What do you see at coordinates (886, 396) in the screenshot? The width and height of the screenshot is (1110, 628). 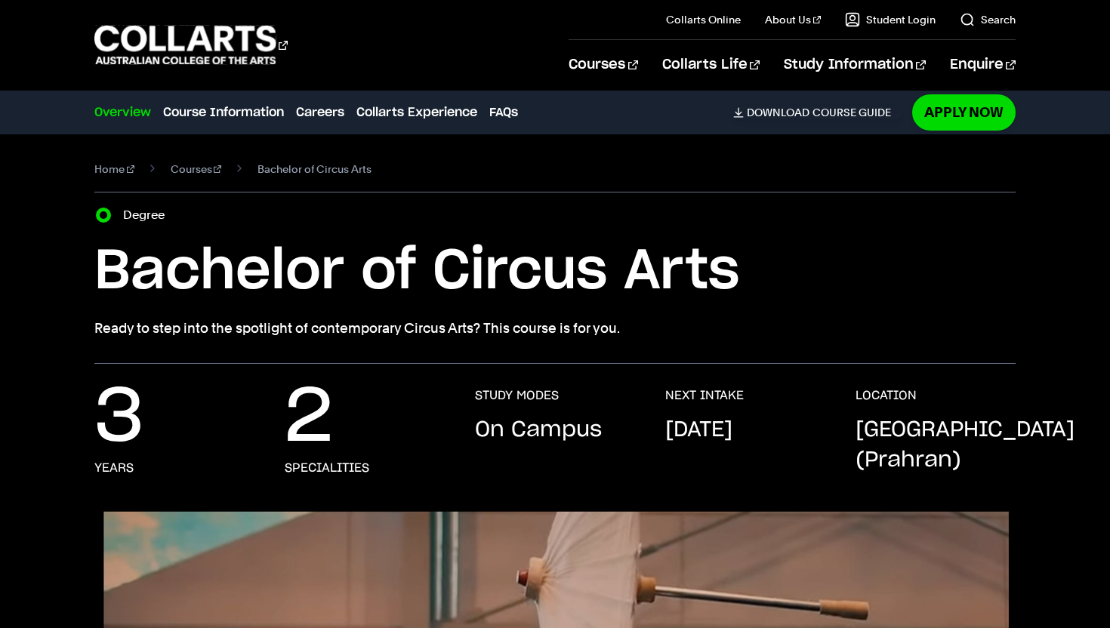 I see `h3: LOCATION` at bounding box center [886, 396].